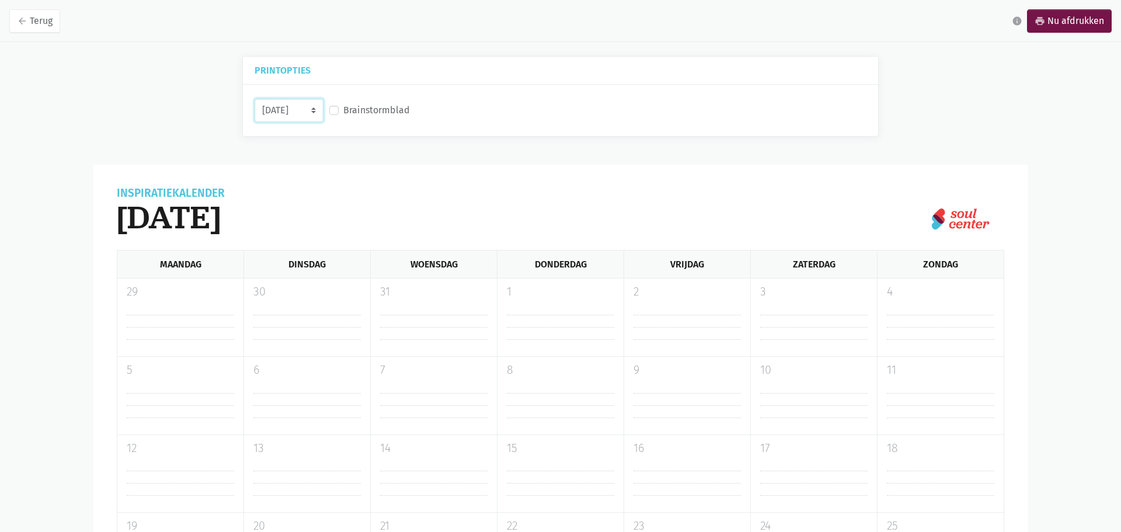 The image size is (1121, 532). What do you see at coordinates (180, 370) in the screenshot?
I see `p: 5` at bounding box center [180, 370].